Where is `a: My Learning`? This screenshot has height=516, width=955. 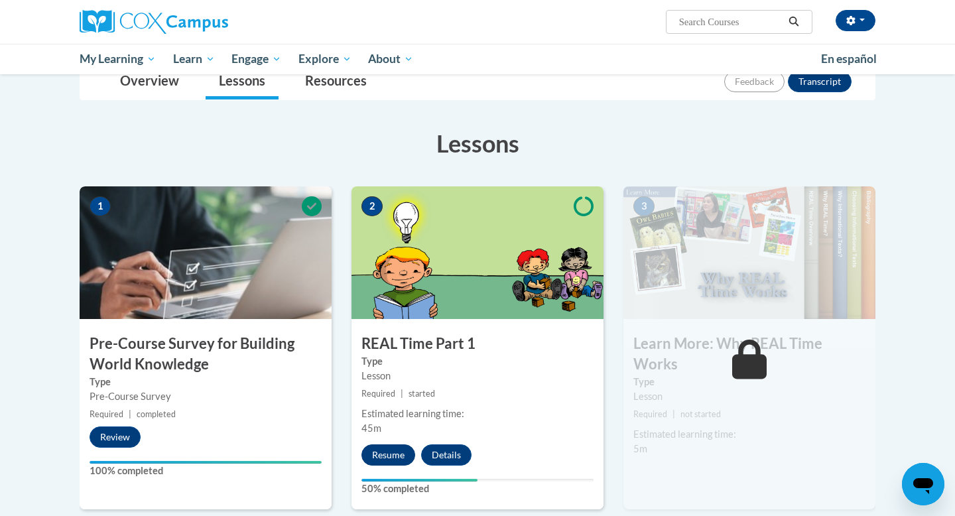 a: My Learning is located at coordinates (117, 59).